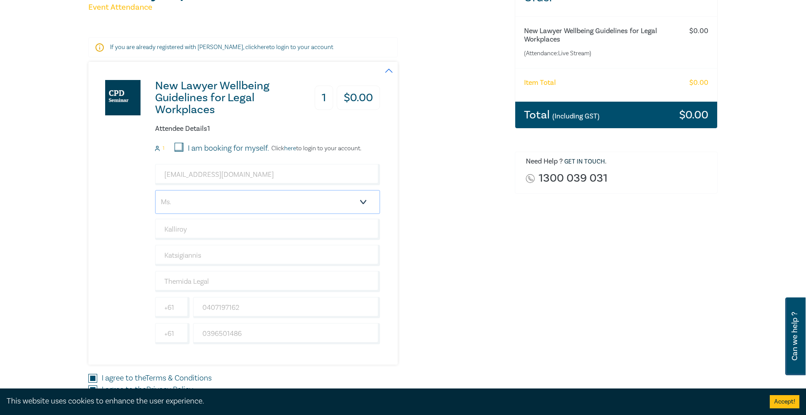 Image resolution: width=806 pixels, height=415 pixels. I want to click on input: Phone, so click(286, 334).